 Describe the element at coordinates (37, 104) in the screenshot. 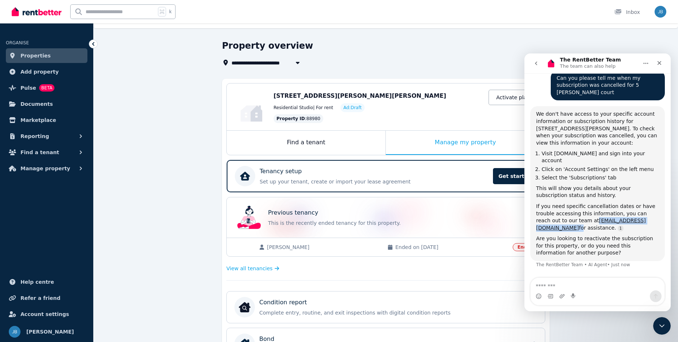

I see `span: Documents` at that location.